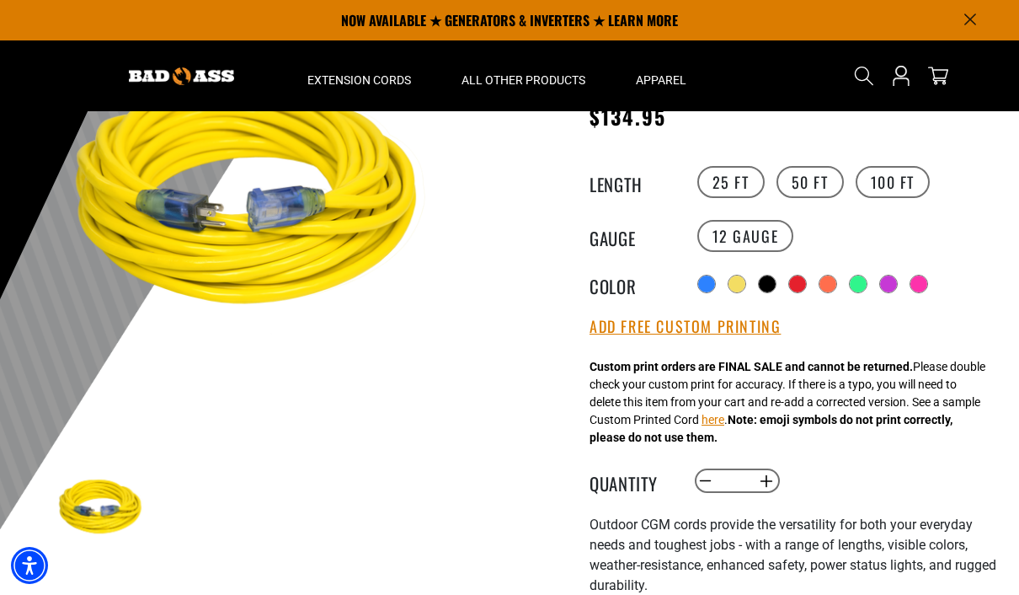 This screenshot has height=595, width=1019. I want to click on legend: Gauge, so click(632, 236).